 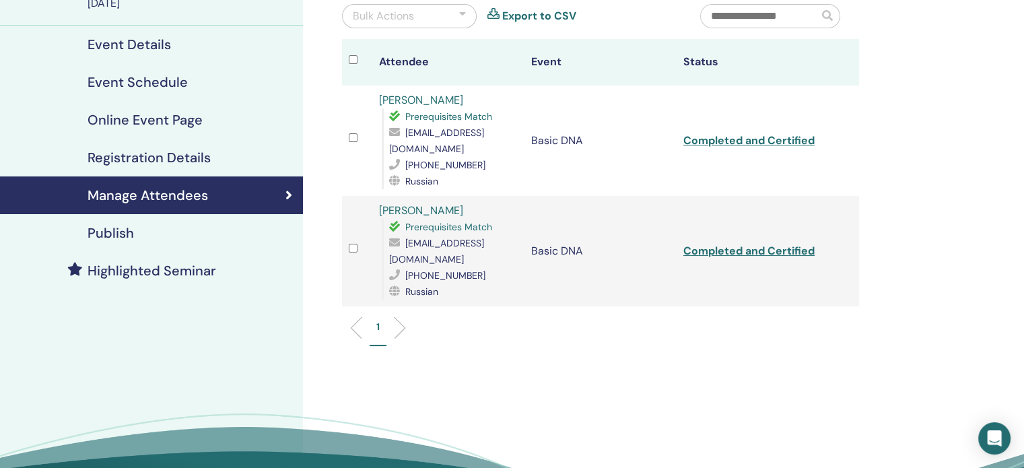 What do you see at coordinates (378, 327) in the screenshot?
I see `p: 1` at bounding box center [378, 327].